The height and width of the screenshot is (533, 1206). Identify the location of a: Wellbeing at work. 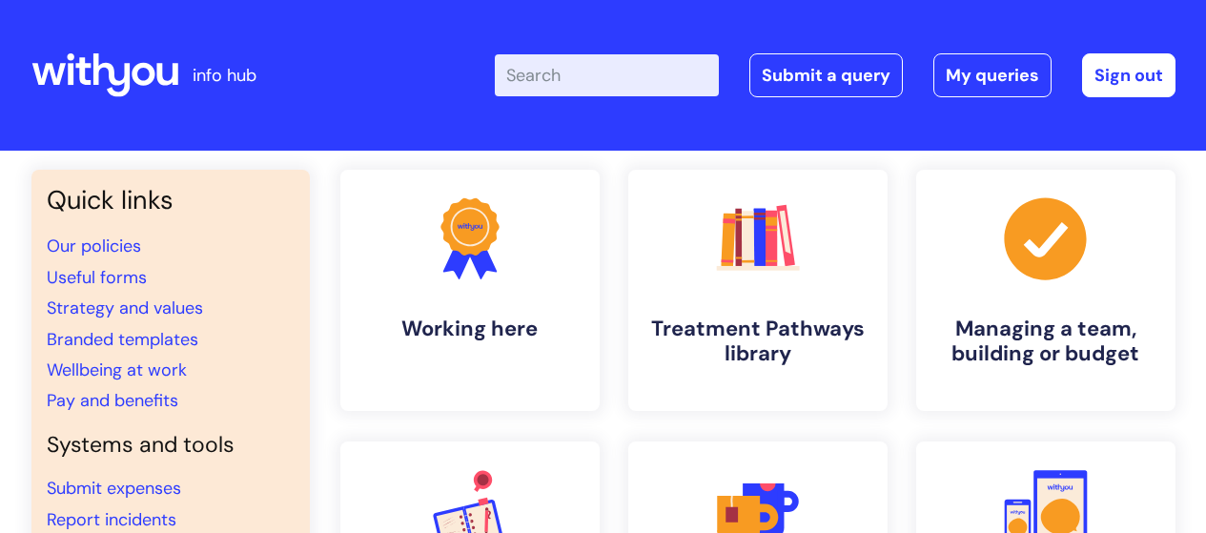
(116, 370).